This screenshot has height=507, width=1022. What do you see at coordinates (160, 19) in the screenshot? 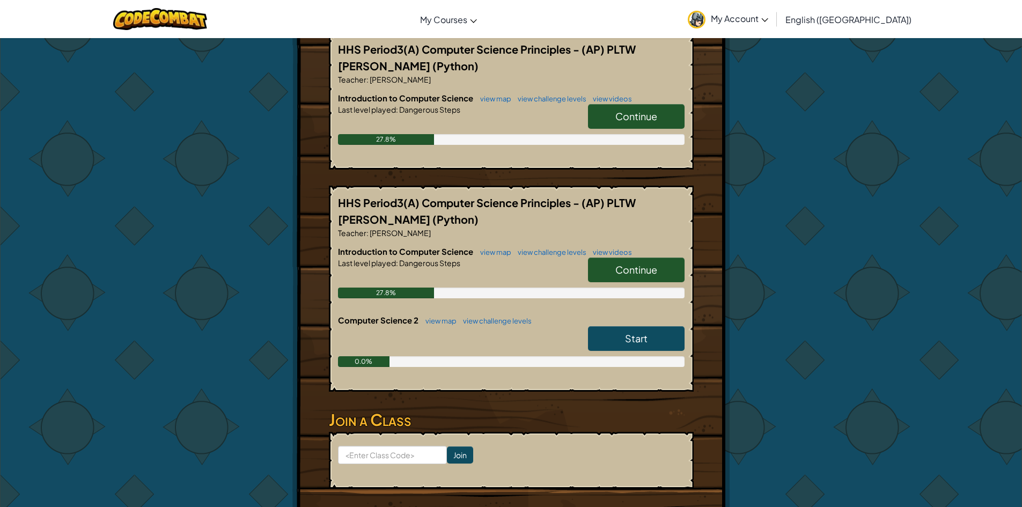
I see `a: CodeCombat logo` at bounding box center [160, 19].